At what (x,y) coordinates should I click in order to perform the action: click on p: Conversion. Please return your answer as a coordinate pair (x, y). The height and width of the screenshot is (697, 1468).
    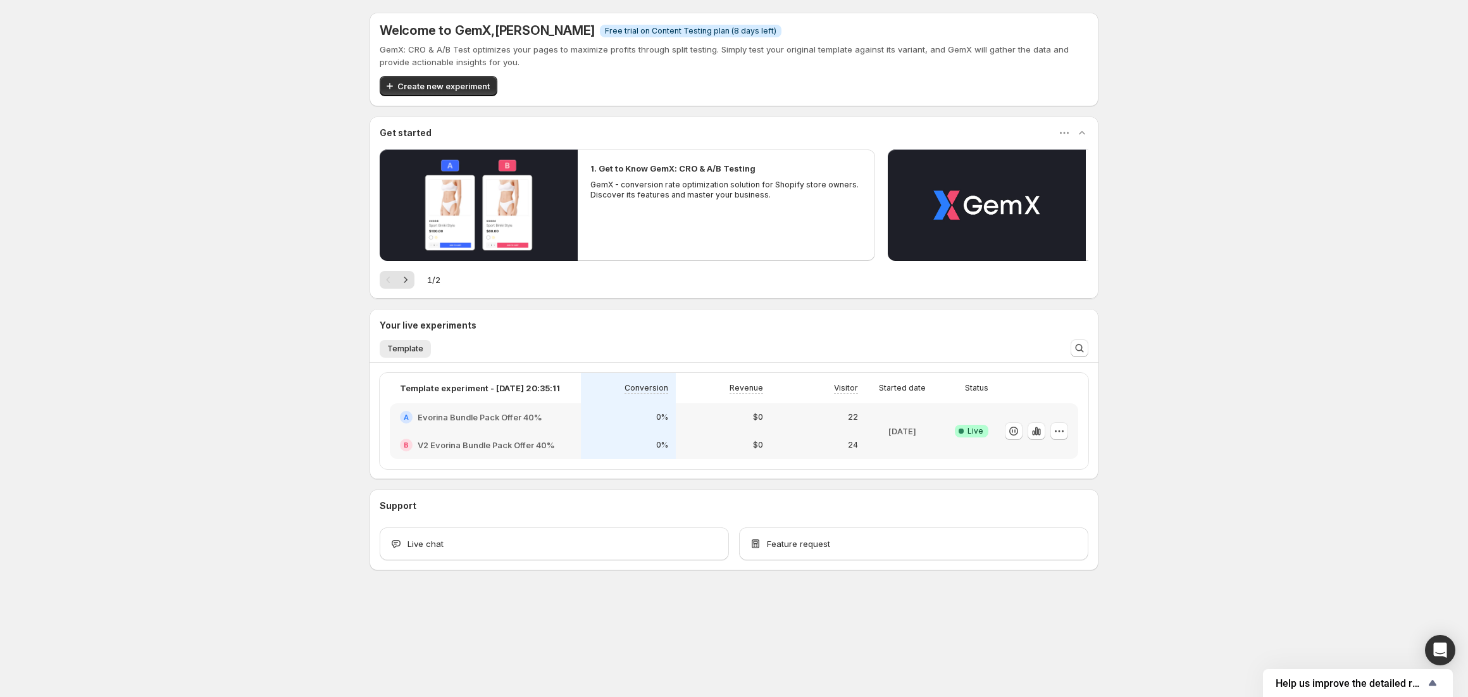
    Looking at the image, I should click on (646, 388).